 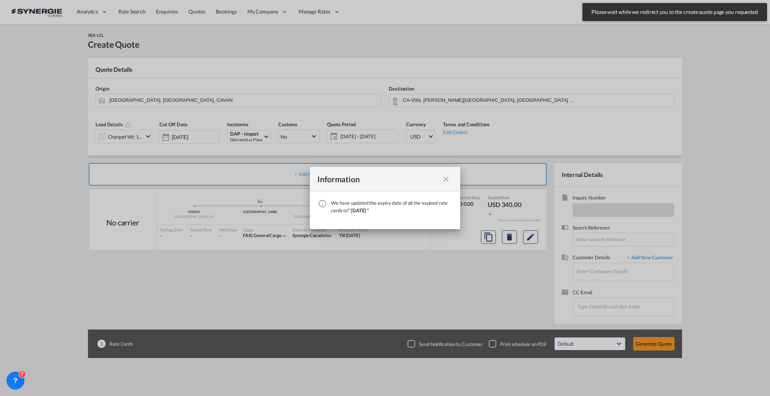 I want to click on div: Information, so click(x=378, y=179).